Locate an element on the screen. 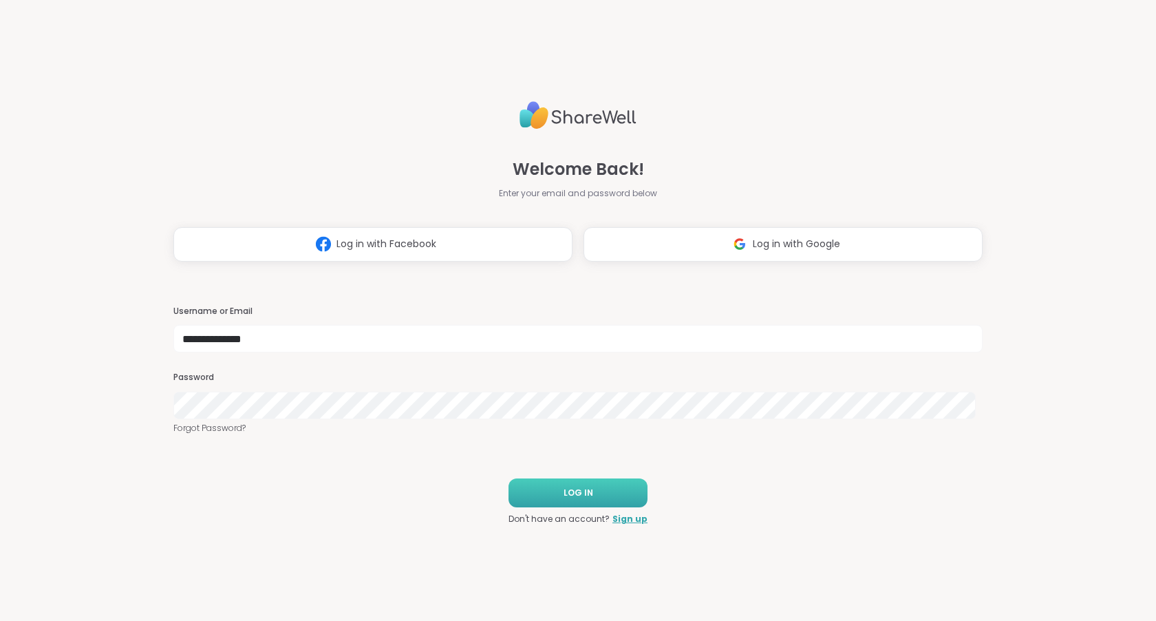  h3: Password is located at coordinates (578, 377).